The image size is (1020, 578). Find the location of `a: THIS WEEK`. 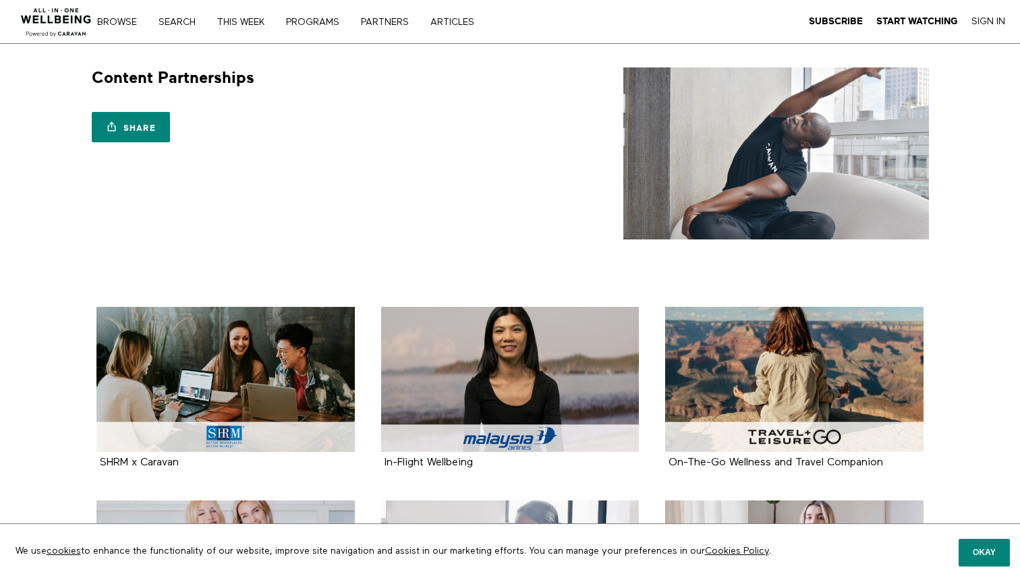

a: THIS WEEK is located at coordinates (246, 22).